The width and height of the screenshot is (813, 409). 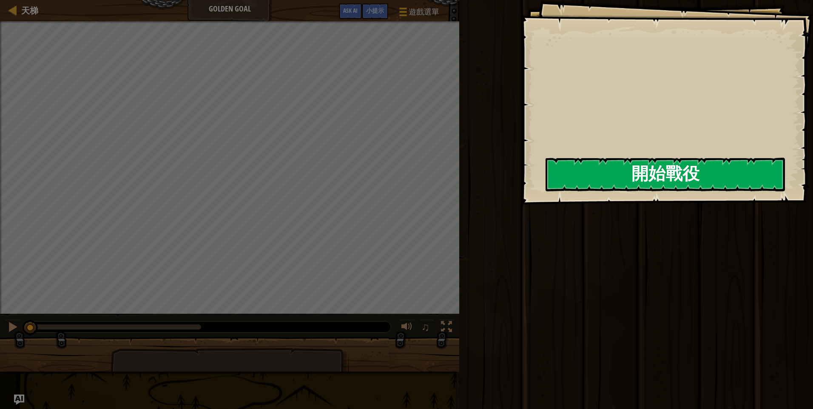 What do you see at coordinates (30, 10) in the screenshot?
I see `span: 天梯` at bounding box center [30, 10].